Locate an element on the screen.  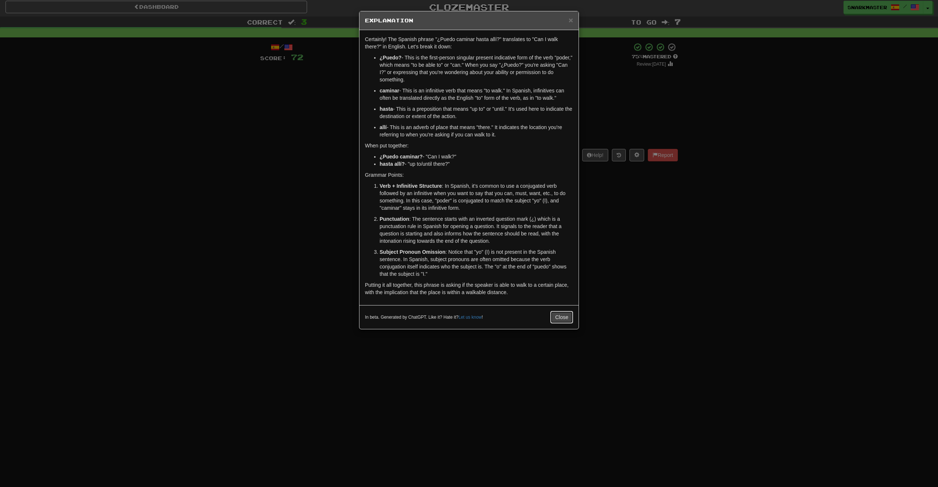
p: - This is an infinitive verb that means "to walk." In Spanish, infinitives can often be translate... is located at coordinates (476, 94).